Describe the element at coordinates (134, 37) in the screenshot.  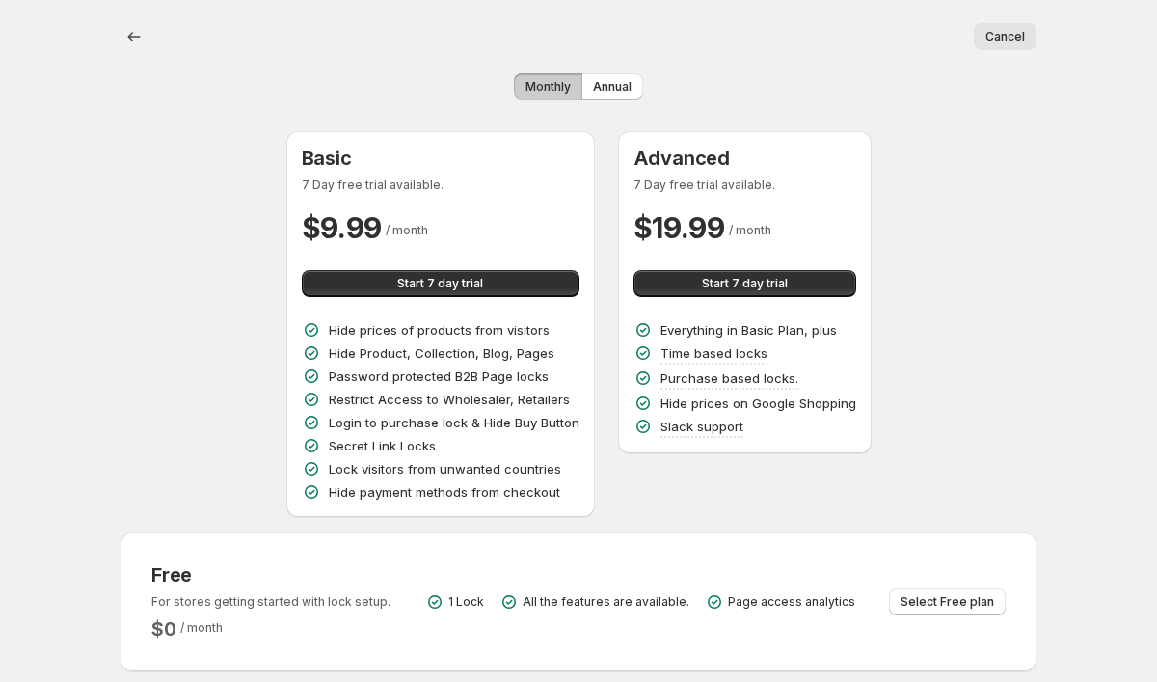
I see `button: Back` at that location.